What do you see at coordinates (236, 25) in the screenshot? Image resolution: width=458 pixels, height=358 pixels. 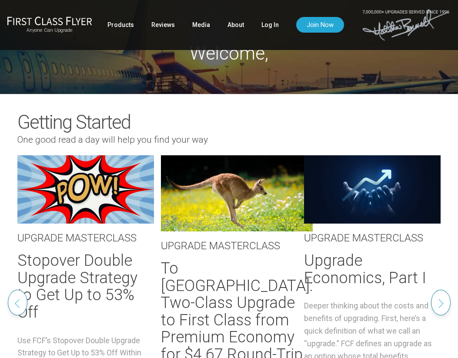 I see `a: About` at bounding box center [236, 25].